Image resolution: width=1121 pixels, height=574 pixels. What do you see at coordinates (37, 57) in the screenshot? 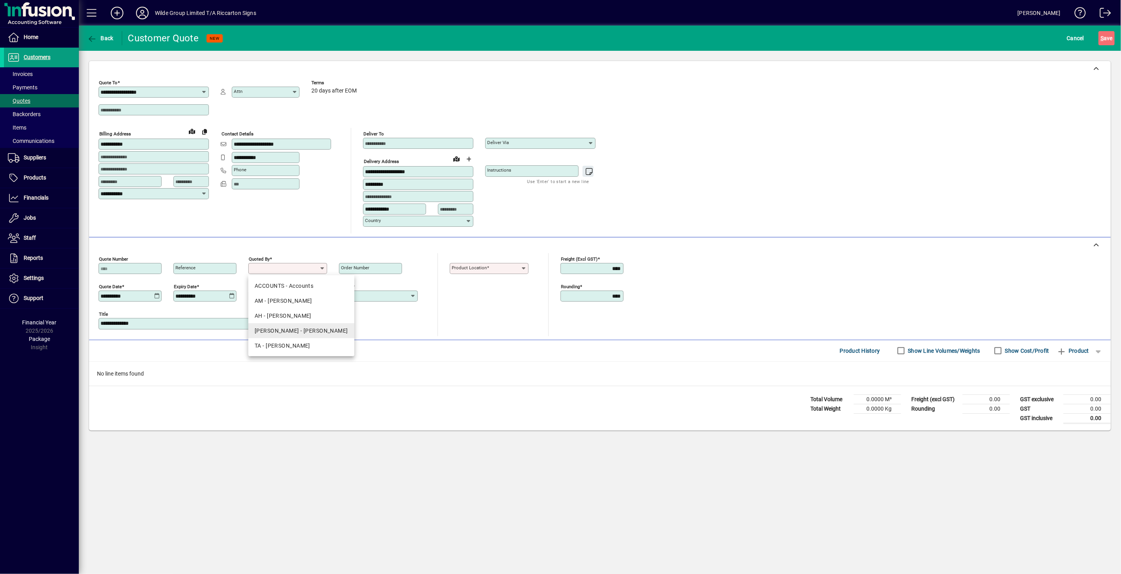
I see `span: Customers` at bounding box center [37, 57].